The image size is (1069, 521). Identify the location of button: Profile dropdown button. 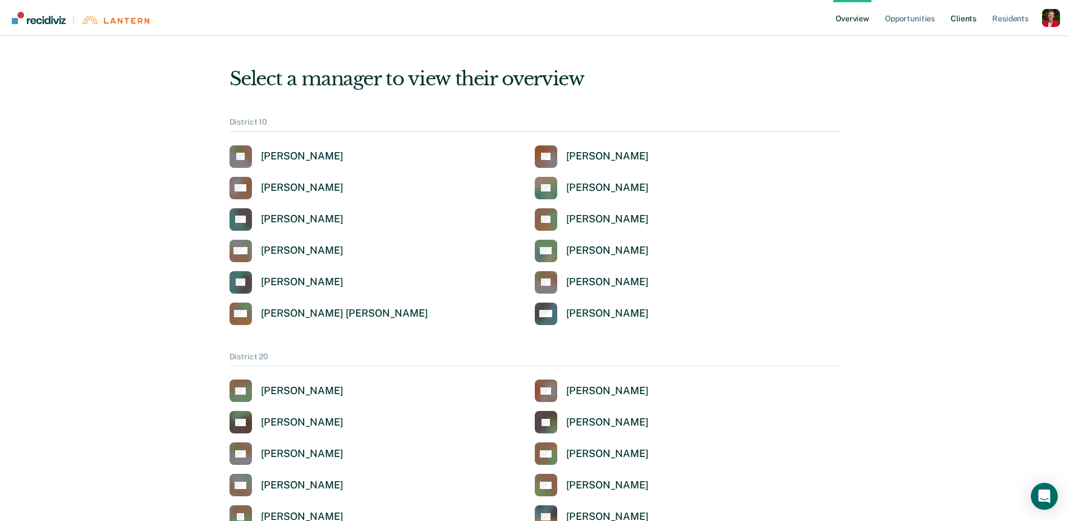
(1051, 18).